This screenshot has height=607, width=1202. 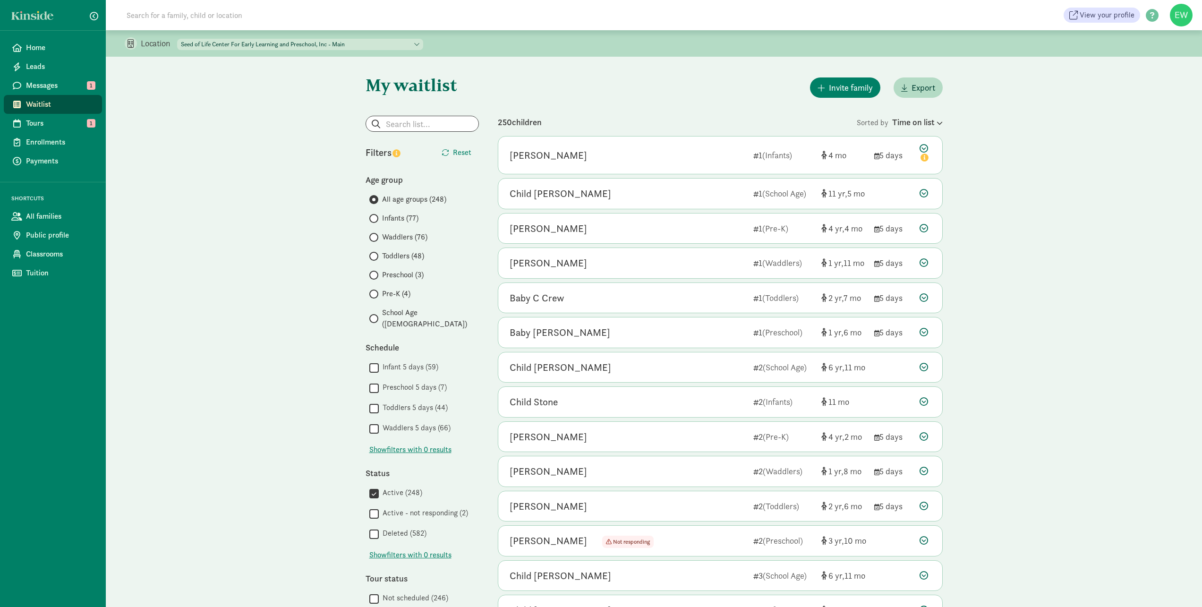 I want to click on span: Tours, so click(x=60, y=123).